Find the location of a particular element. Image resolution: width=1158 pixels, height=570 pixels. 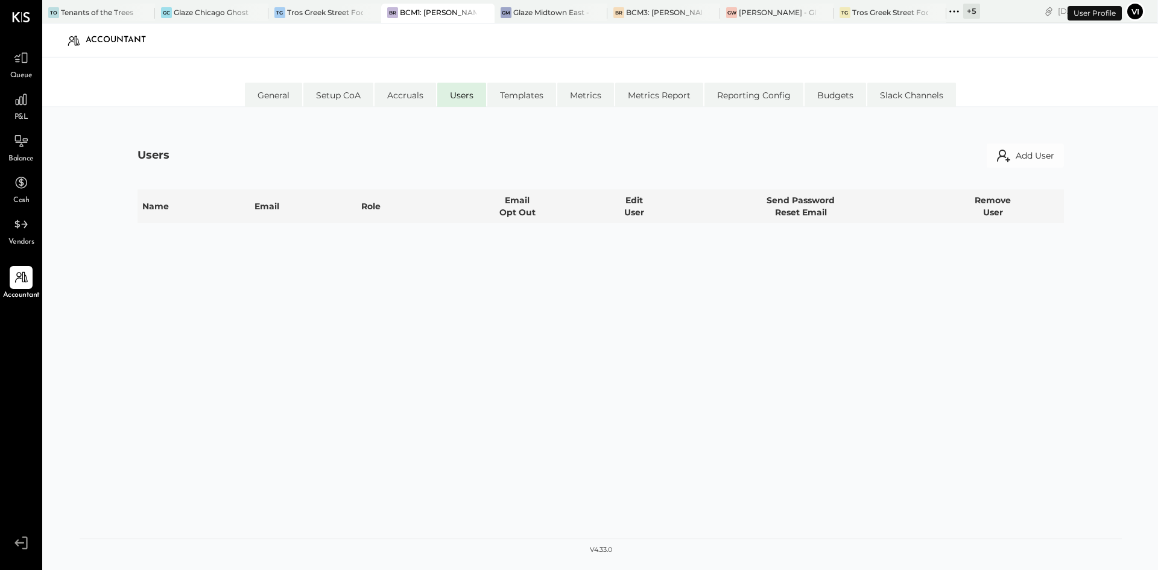

span: Accountant is located at coordinates (21, 296).